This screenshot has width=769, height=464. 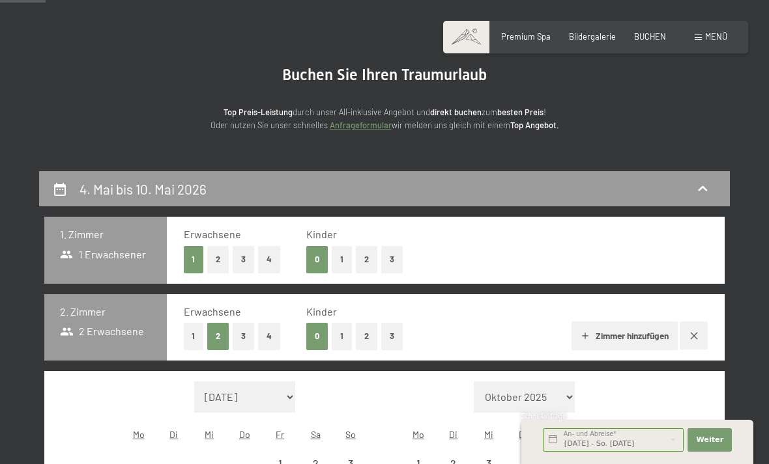 What do you see at coordinates (350, 434) in the screenshot?
I see `abbr: Sonntag` at bounding box center [350, 434].